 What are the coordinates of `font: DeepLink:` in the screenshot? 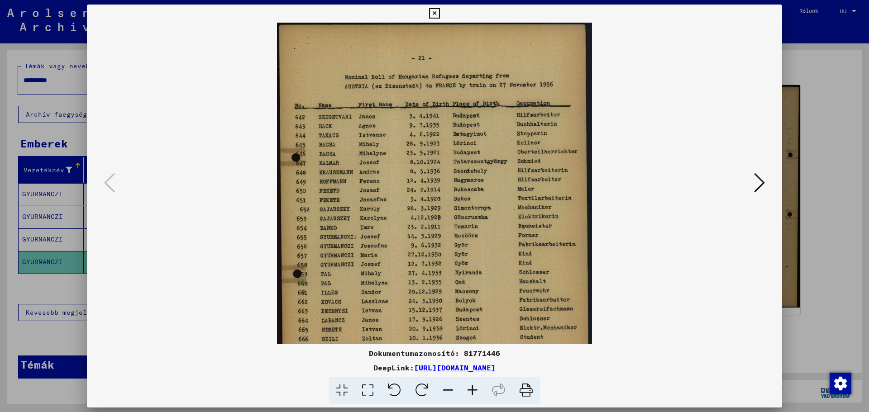 It's located at (394, 368).